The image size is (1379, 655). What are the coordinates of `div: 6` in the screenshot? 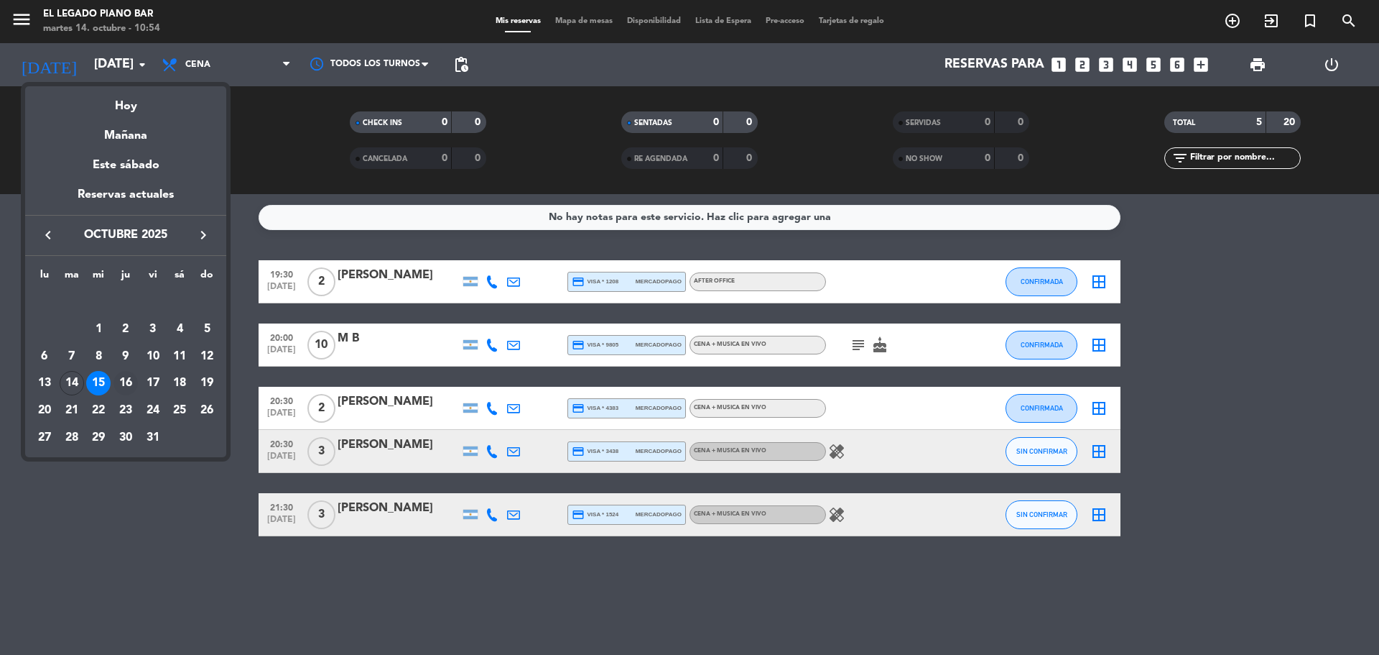 It's located at (45, 356).